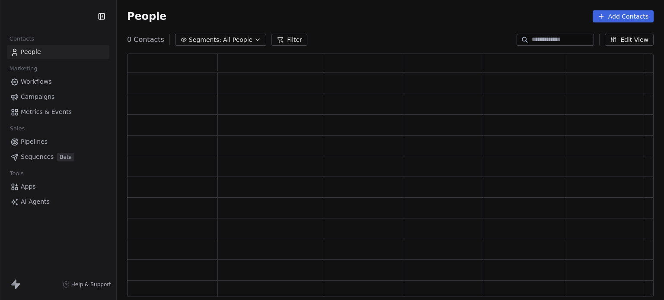 The image size is (664, 300). Describe the element at coordinates (16, 174) in the screenshot. I see `span: Tools` at that location.